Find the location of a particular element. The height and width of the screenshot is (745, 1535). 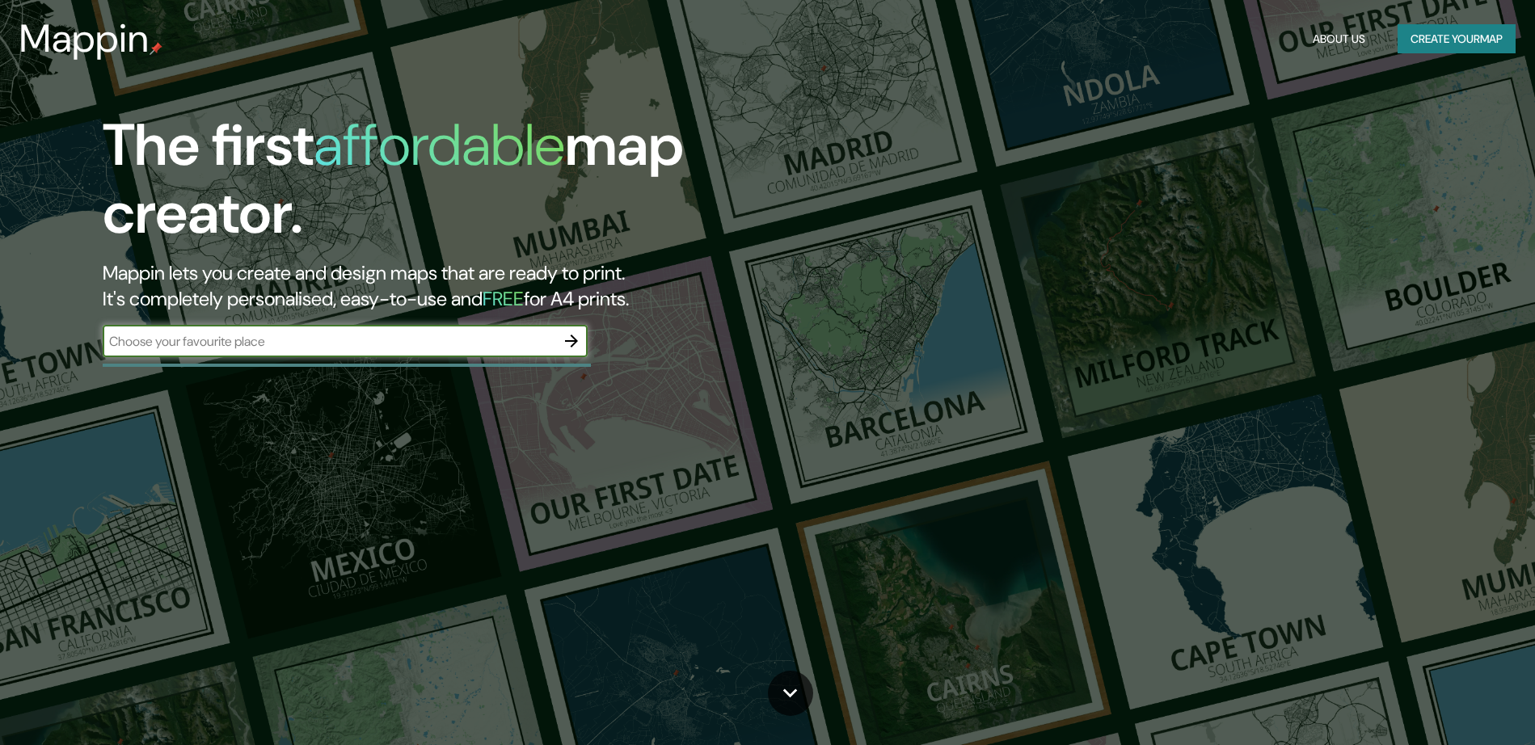

h2: Mappin lets you create and design maps that are ready to print. It's completely personalised, eas... is located at coordinates (487, 286).